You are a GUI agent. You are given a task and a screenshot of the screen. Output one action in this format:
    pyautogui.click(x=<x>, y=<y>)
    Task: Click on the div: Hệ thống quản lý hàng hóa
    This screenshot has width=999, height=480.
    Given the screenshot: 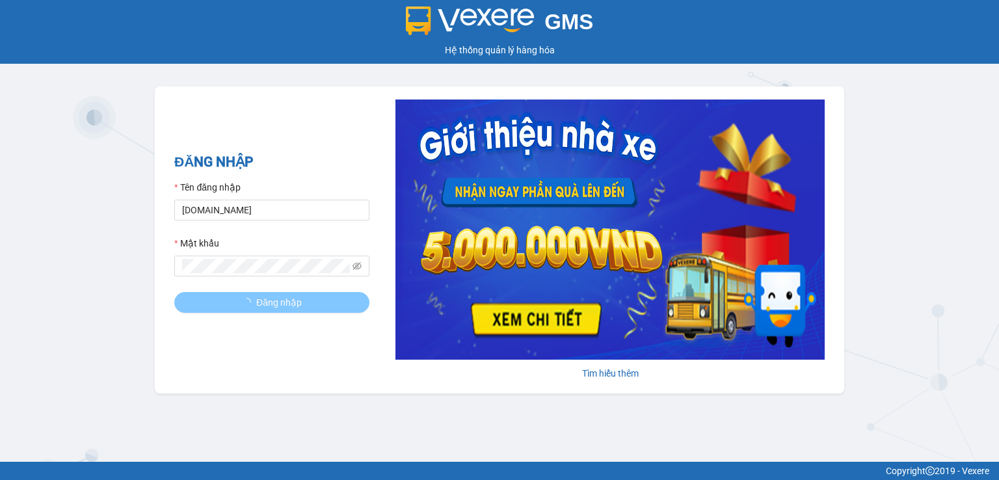 What is the action you would take?
    pyautogui.click(x=500, y=50)
    